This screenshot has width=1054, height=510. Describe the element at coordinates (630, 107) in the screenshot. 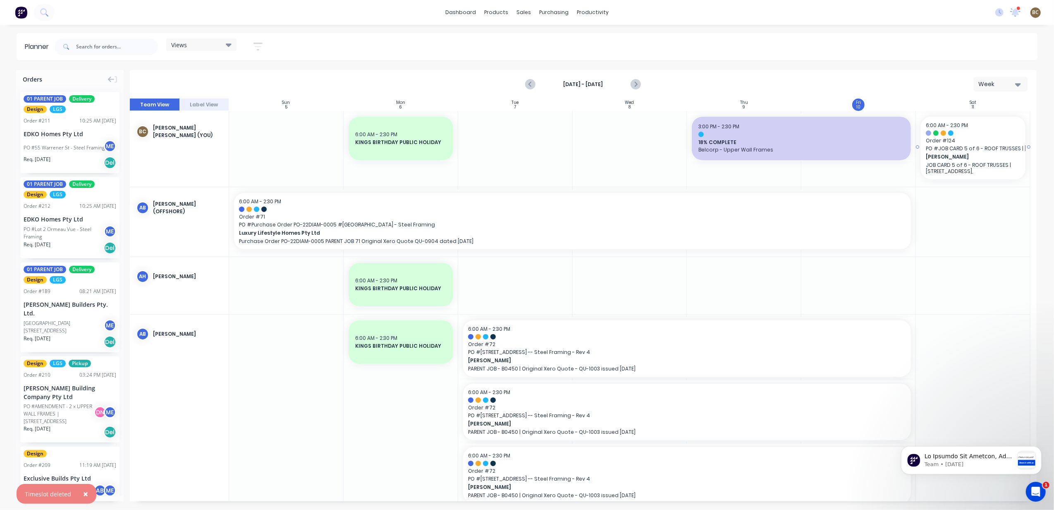

I see `div: 8` at that location.